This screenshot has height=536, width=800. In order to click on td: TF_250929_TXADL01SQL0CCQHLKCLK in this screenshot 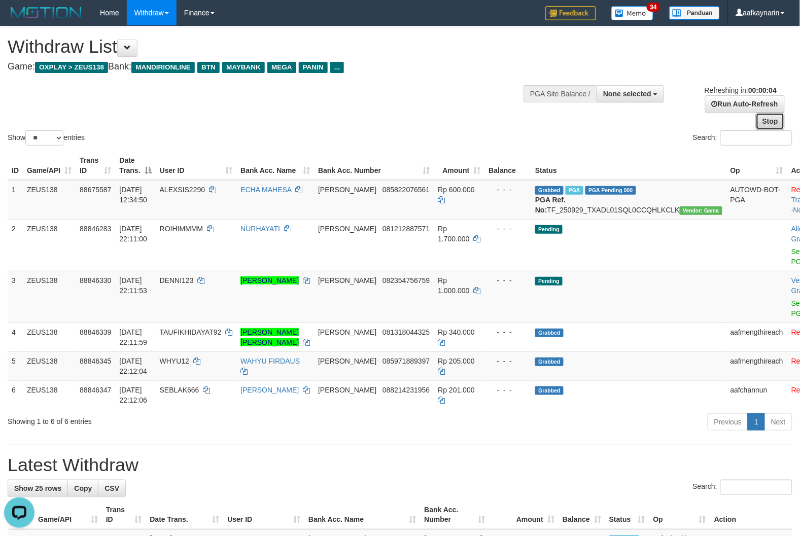, I will do `click(629, 200)`.